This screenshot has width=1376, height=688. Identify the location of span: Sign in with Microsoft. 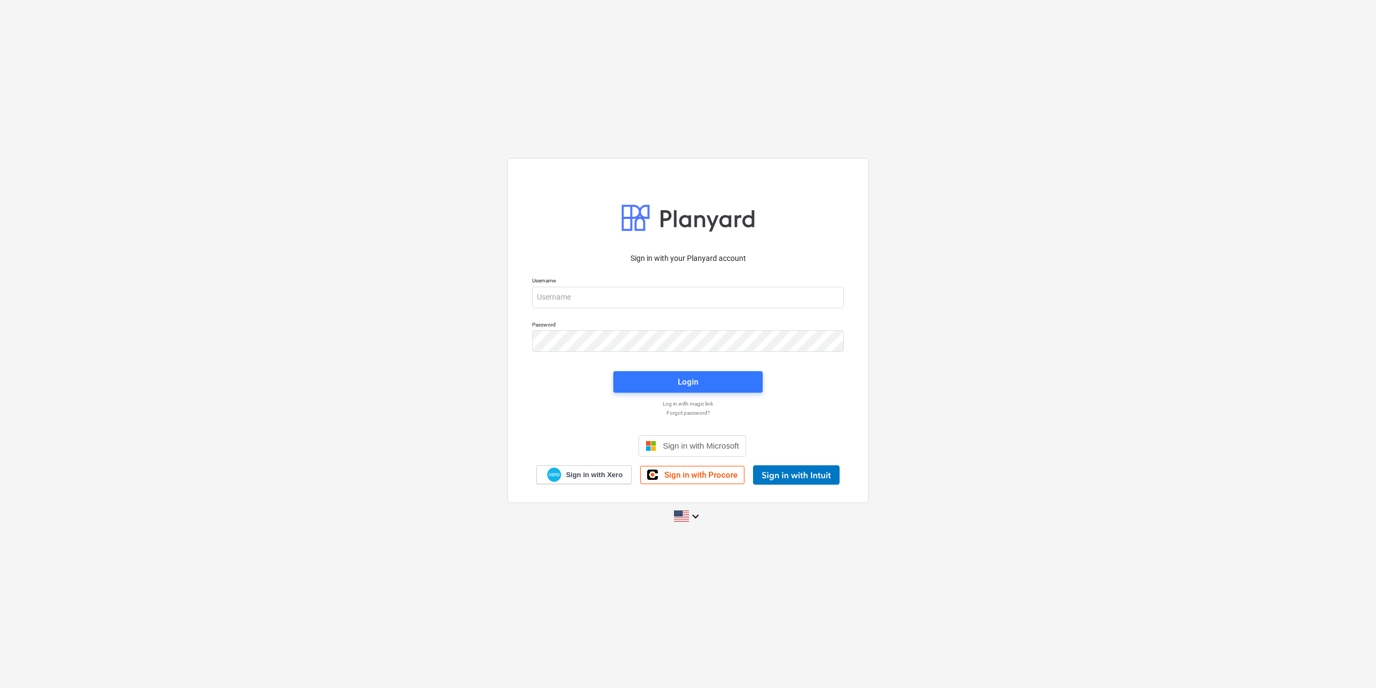
(701, 445).